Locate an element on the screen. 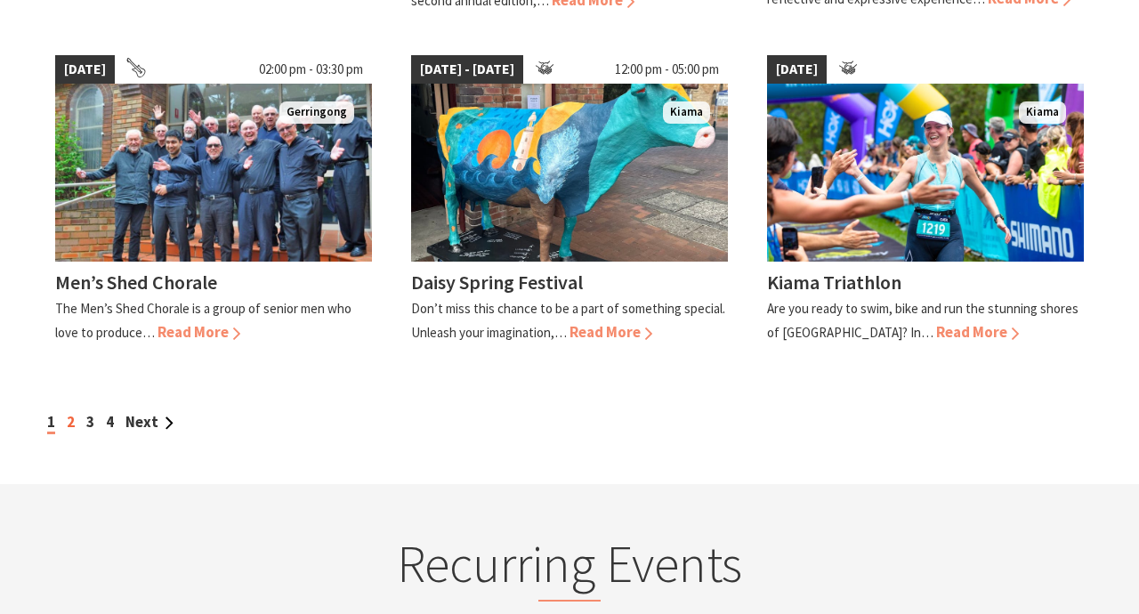 This screenshot has width=1139, height=614. p: The Men’s Shed Chorale is a group of senior men who love to produce… is located at coordinates (203, 320).